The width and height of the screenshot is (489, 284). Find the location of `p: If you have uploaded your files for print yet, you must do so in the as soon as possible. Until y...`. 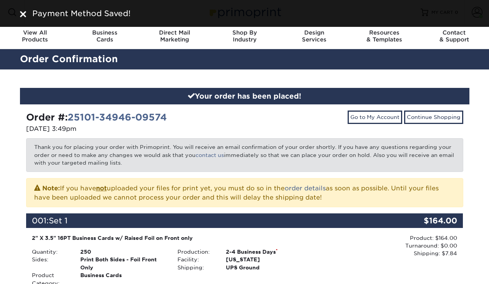

p: If you have uploaded your files for print yet, you must do so in the as soon as possible. Until y... is located at coordinates (245, 193).